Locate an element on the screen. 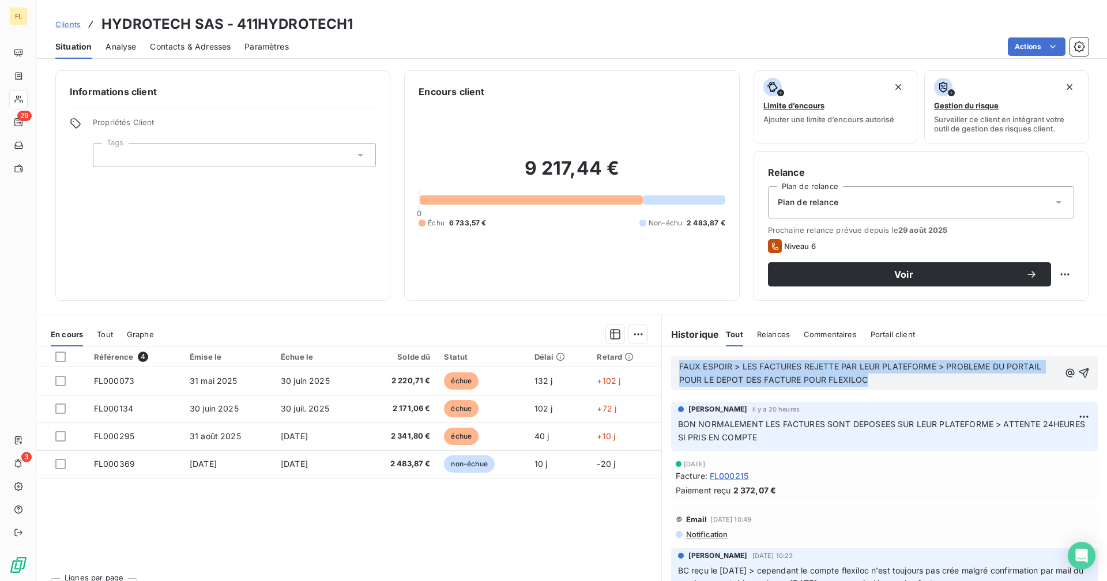 The height and width of the screenshot is (581, 1107). span: 132 j is located at coordinates (544, 381).